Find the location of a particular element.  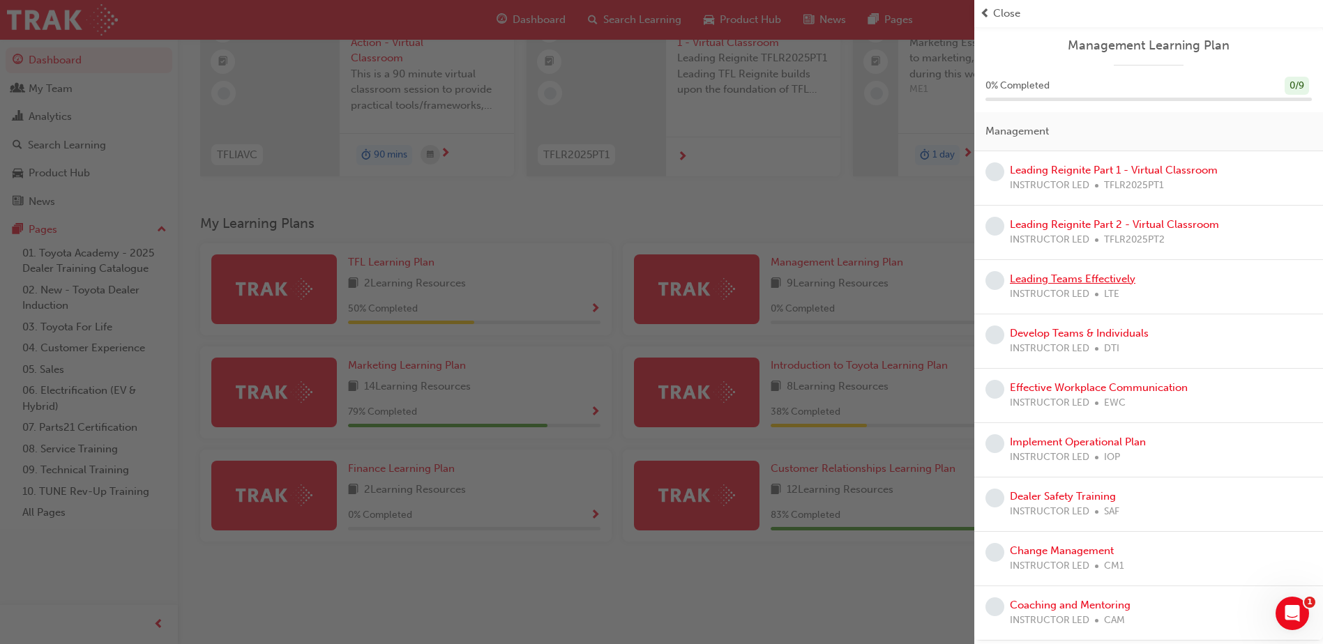

span: Management Learning Plan is located at coordinates (1149, 45).